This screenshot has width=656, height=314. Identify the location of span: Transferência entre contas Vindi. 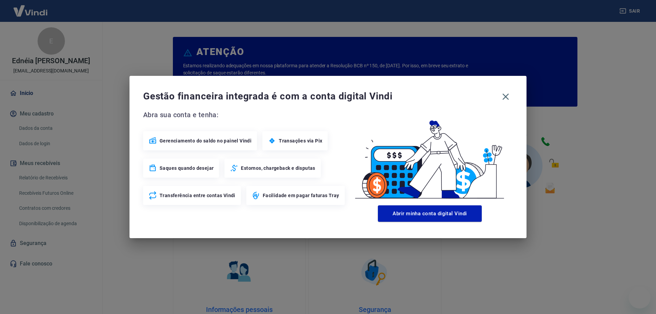
(198, 195).